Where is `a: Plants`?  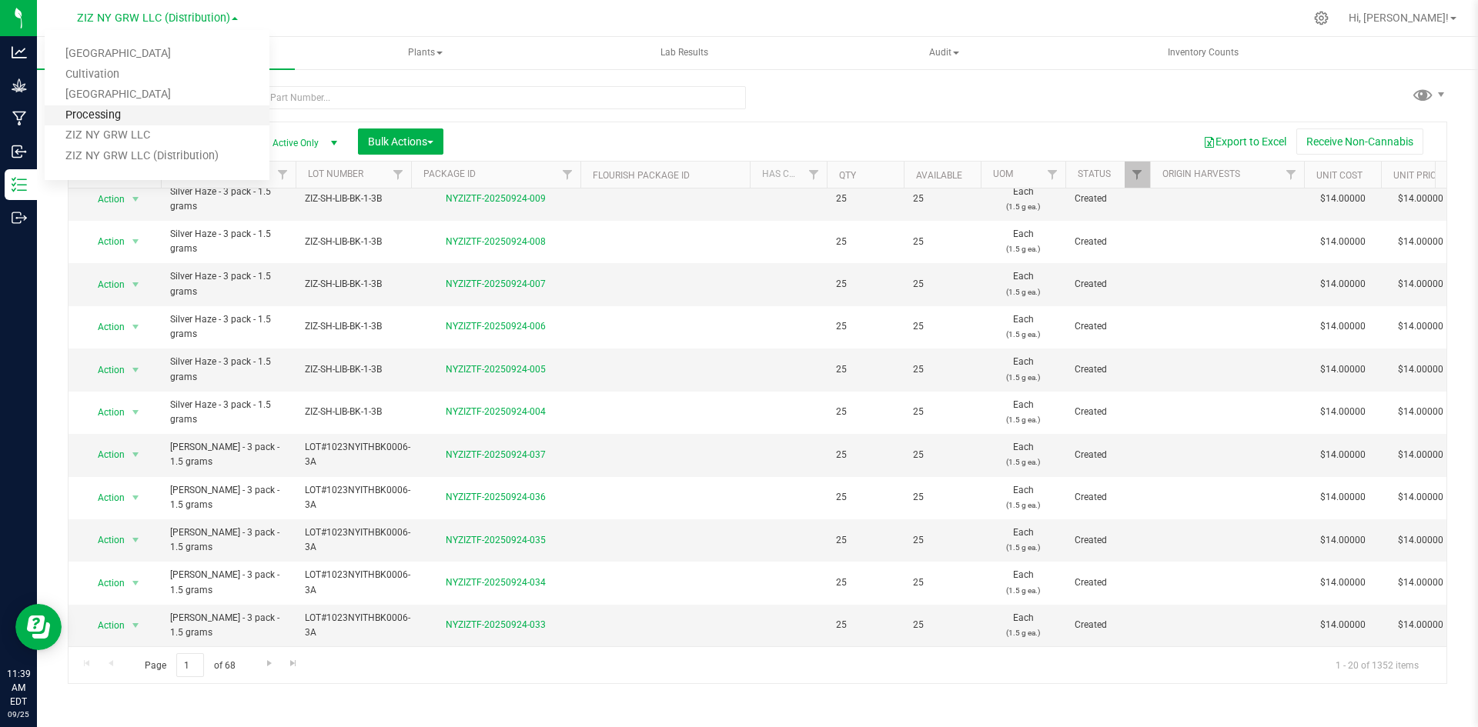
a: Plants is located at coordinates (425, 53).